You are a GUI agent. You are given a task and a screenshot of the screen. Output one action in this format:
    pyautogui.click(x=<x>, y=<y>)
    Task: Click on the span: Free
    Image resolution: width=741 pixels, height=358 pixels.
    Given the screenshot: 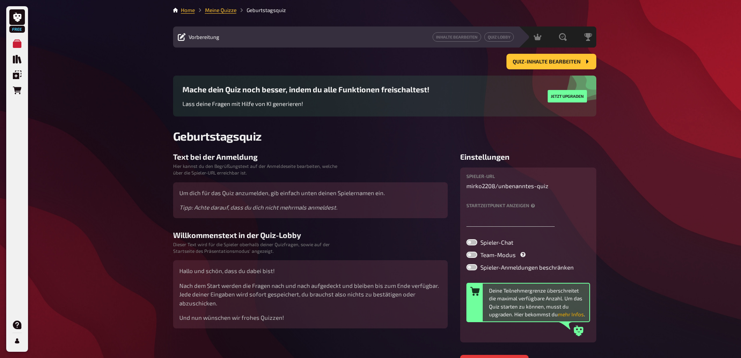 What is the action you would take?
    pyautogui.click(x=17, y=29)
    